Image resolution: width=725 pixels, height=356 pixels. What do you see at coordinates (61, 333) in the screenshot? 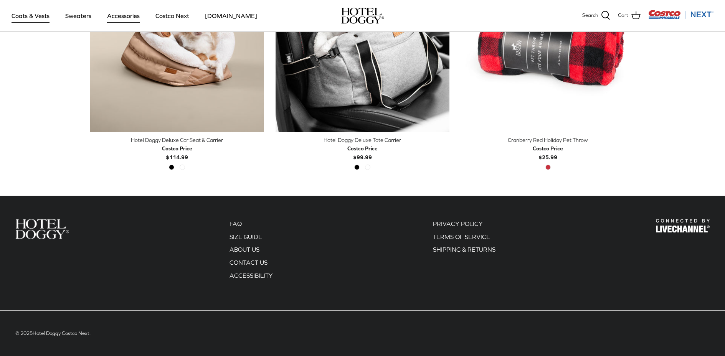
I see `a: Hotel Doggy Costco Next` at bounding box center [61, 333].